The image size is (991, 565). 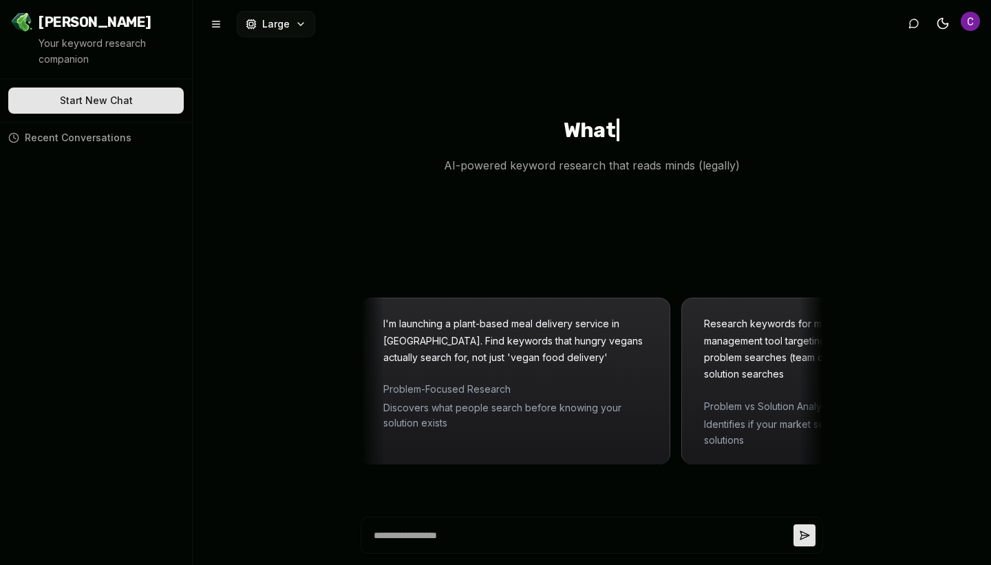 What do you see at coordinates (842, 406) in the screenshot?
I see `span: Problem vs Solution Analysis` at bounding box center [842, 406].